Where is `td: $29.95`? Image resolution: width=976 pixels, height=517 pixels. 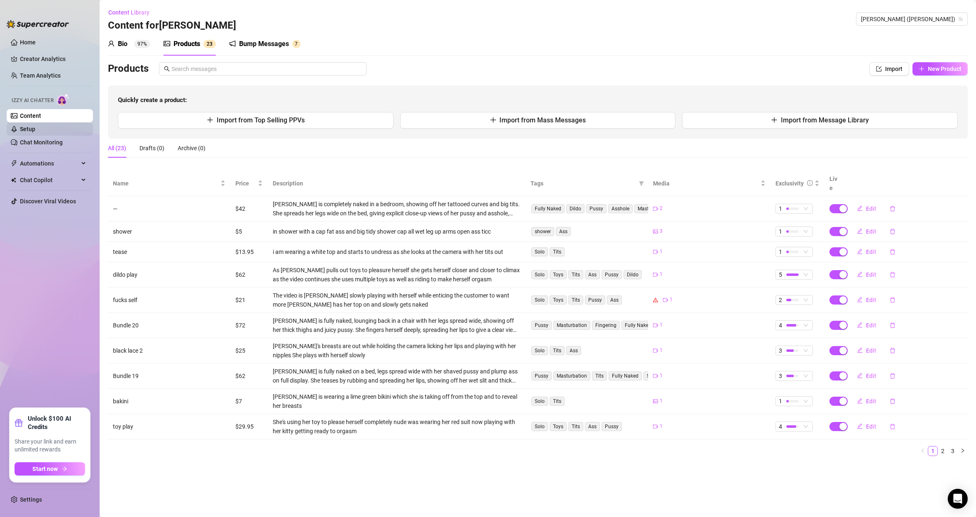
td: $29.95 is located at coordinates (249, 427).